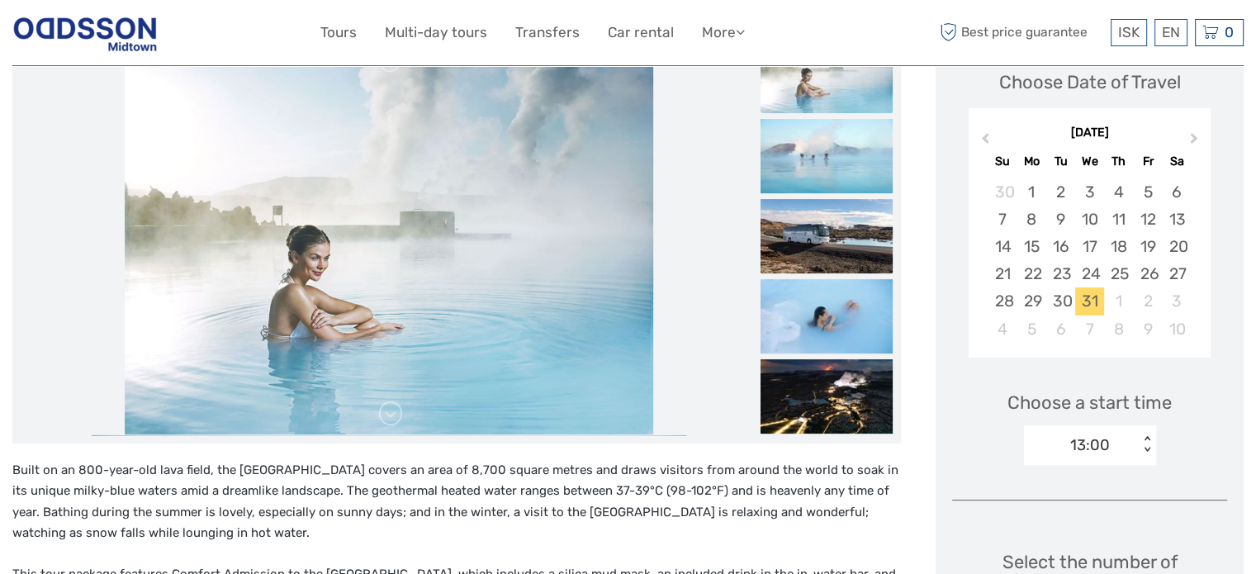  I want to click on div: Choose Tuesday, December 23rd, 2025, so click(1060, 273).